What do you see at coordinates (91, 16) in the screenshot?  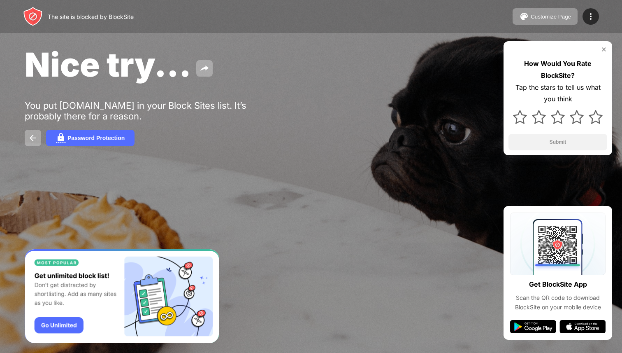 I see `div: The site is blocked by BlockSite` at bounding box center [91, 16].